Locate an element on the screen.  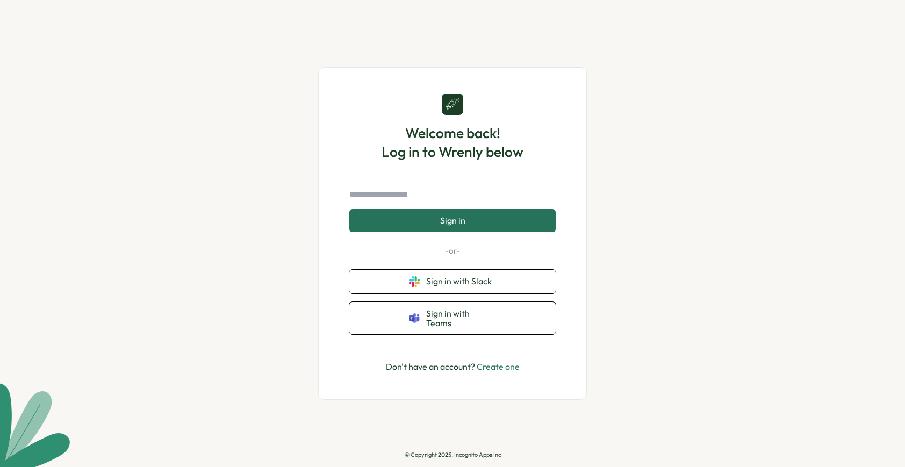
a: Create one is located at coordinates (498, 367).